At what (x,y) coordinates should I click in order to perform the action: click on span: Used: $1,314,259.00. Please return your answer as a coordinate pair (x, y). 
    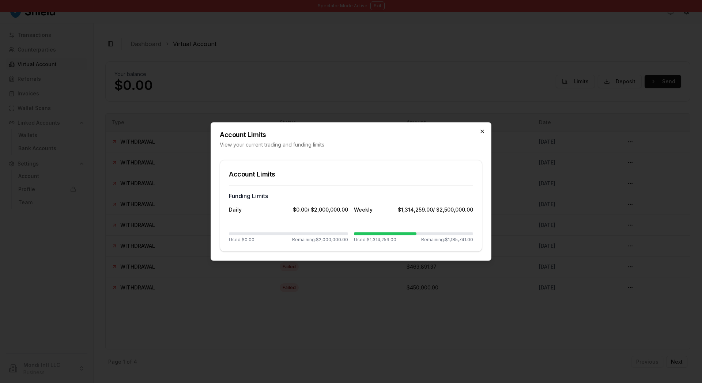
    Looking at the image, I should click on (375, 240).